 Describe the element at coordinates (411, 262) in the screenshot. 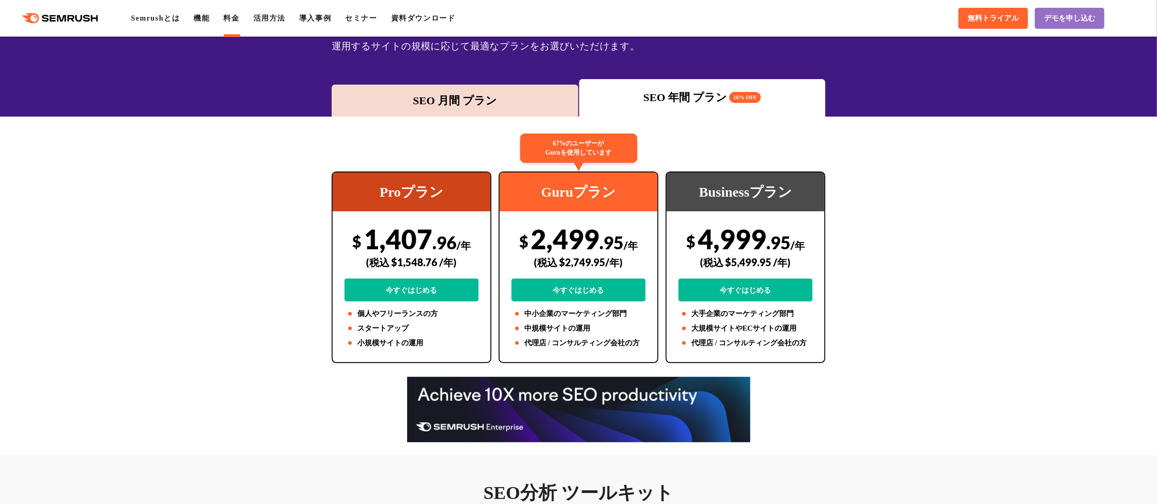

I see `div: (税込 $1,548.76 /年)` at that location.